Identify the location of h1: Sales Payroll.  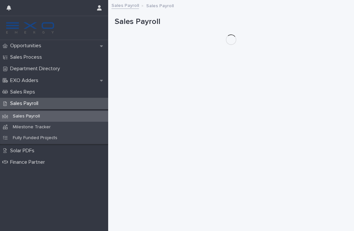
(231, 22).